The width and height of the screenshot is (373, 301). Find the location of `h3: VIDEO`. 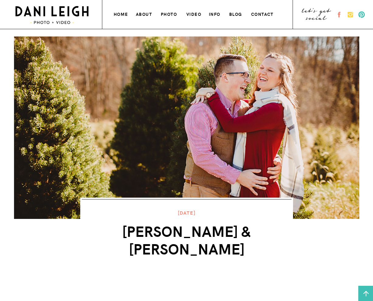

h3: VIDEO is located at coordinates (194, 13).